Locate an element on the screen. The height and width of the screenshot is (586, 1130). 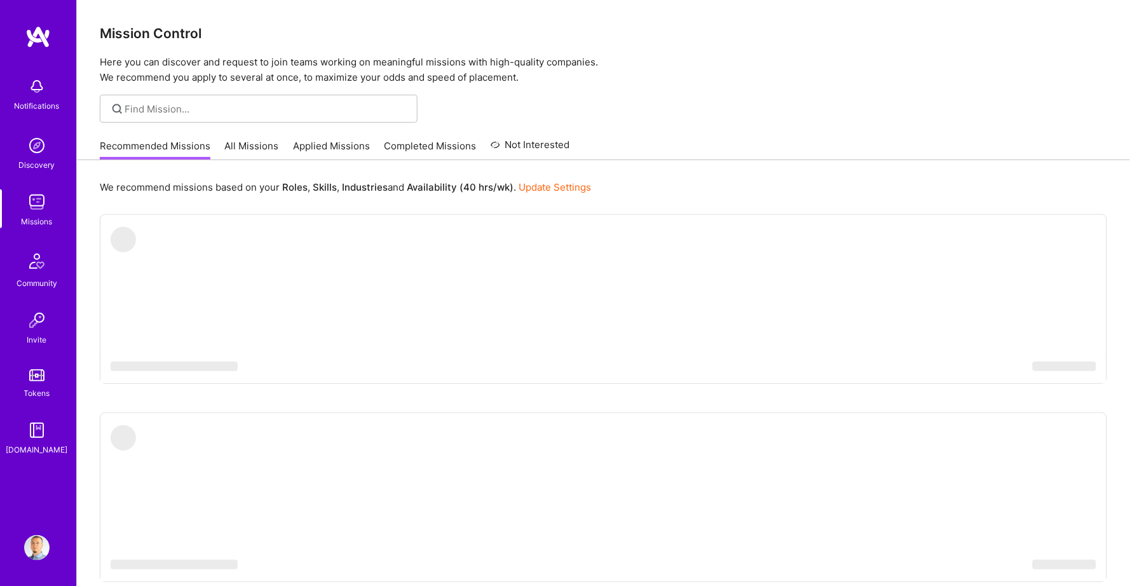
a: Recommended Missions is located at coordinates (155, 149).